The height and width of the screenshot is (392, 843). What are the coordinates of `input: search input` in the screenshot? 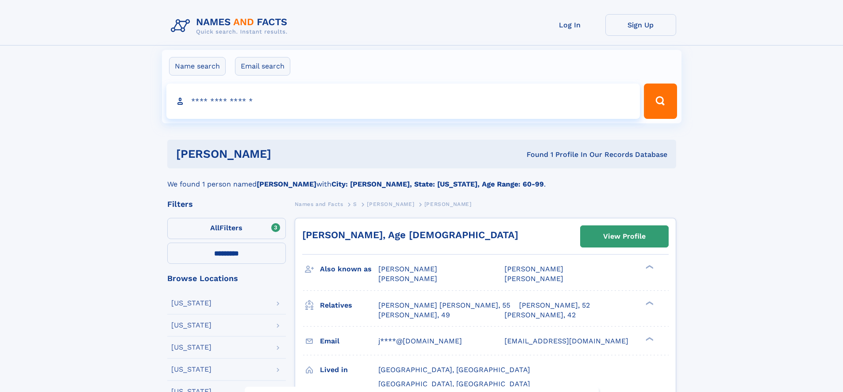 It's located at (403, 101).